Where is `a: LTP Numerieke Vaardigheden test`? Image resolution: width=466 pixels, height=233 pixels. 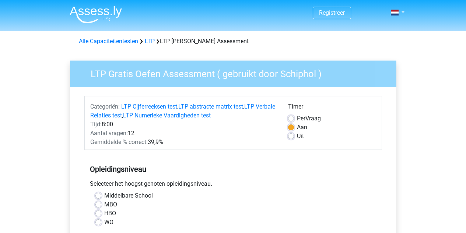
a: LTP Numerieke Vaardigheden test is located at coordinates (167, 115).